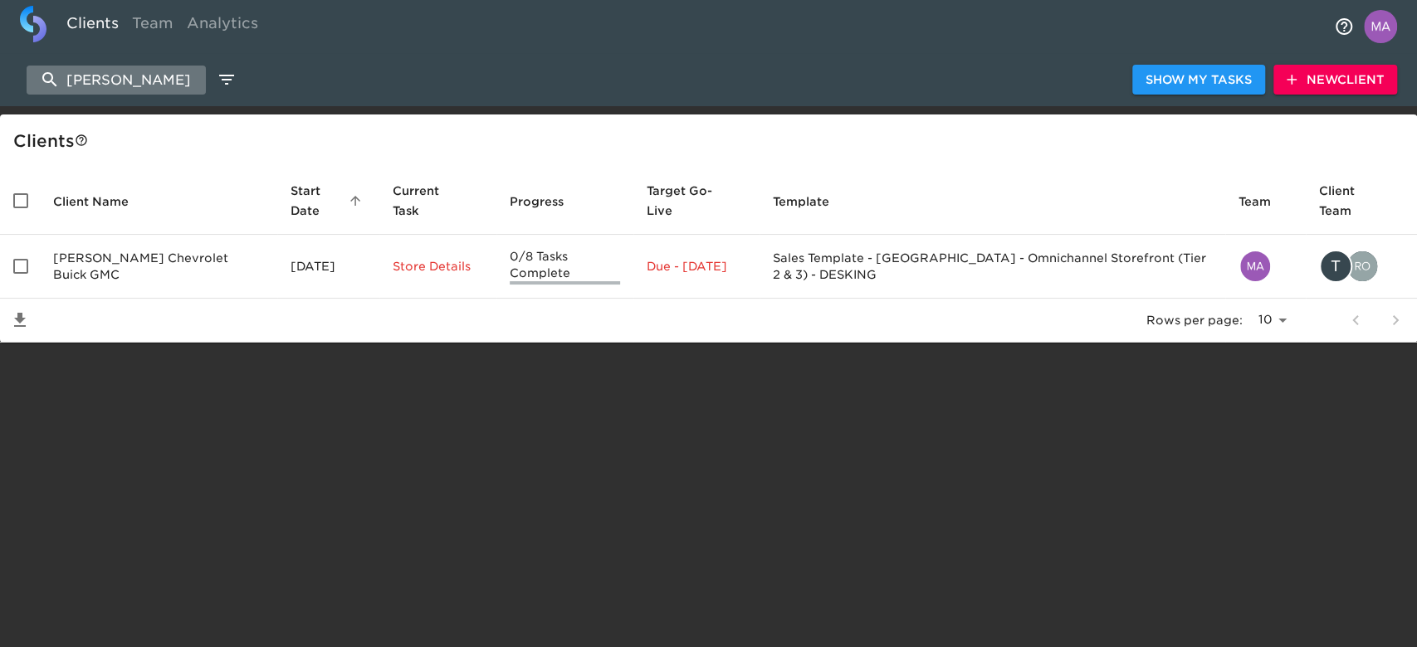 Image resolution: width=1417 pixels, height=647 pixels. What do you see at coordinates (564, 266) in the screenshot?
I see `td: 0/8 Tasks Complete` at bounding box center [564, 266].